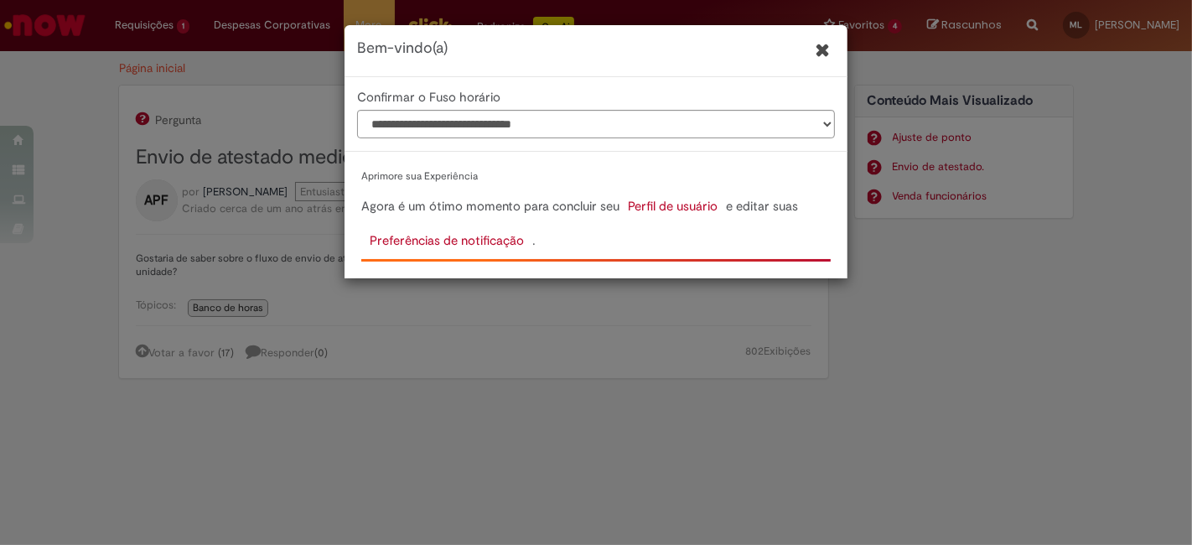 The height and width of the screenshot is (545, 1192). I want to click on p: Aprimore sua Experiência, so click(516, 176).